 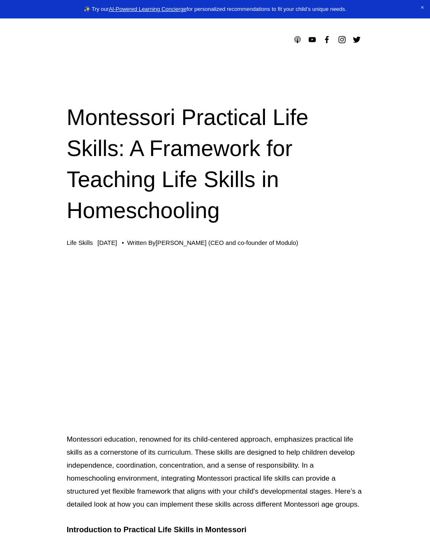 What do you see at coordinates (80, 243) in the screenshot?
I see `a: Life Skills` at bounding box center [80, 243].